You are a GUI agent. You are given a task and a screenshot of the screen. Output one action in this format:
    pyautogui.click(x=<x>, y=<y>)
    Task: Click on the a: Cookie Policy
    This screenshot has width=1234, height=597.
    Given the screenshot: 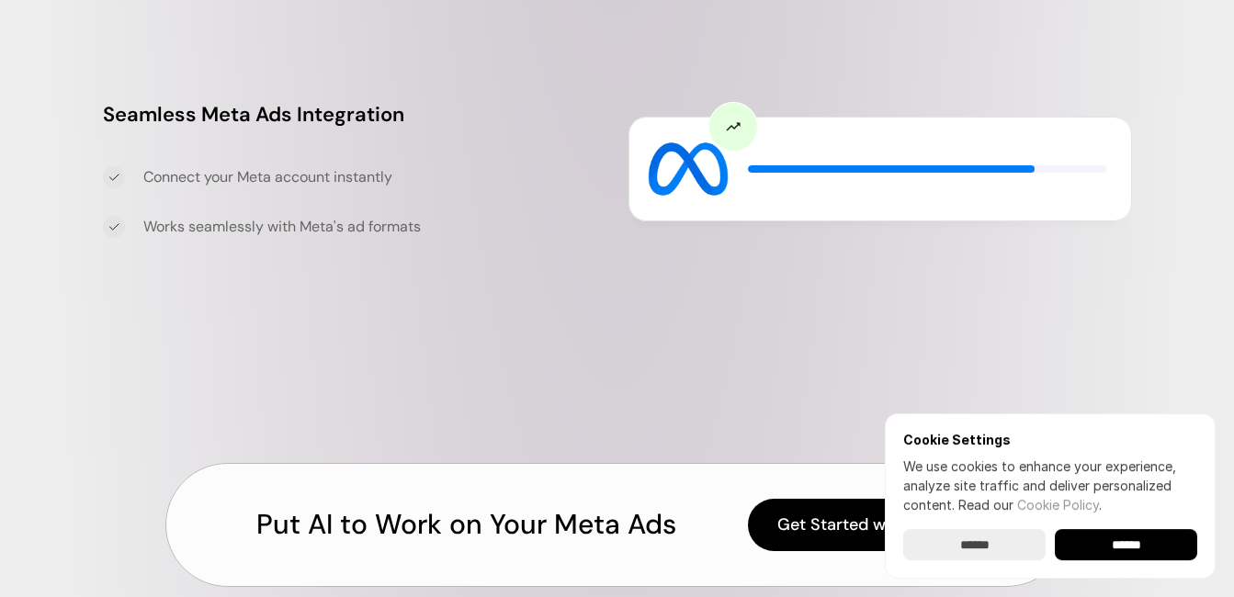 What is the action you would take?
    pyautogui.click(x=1058, y=505)
    